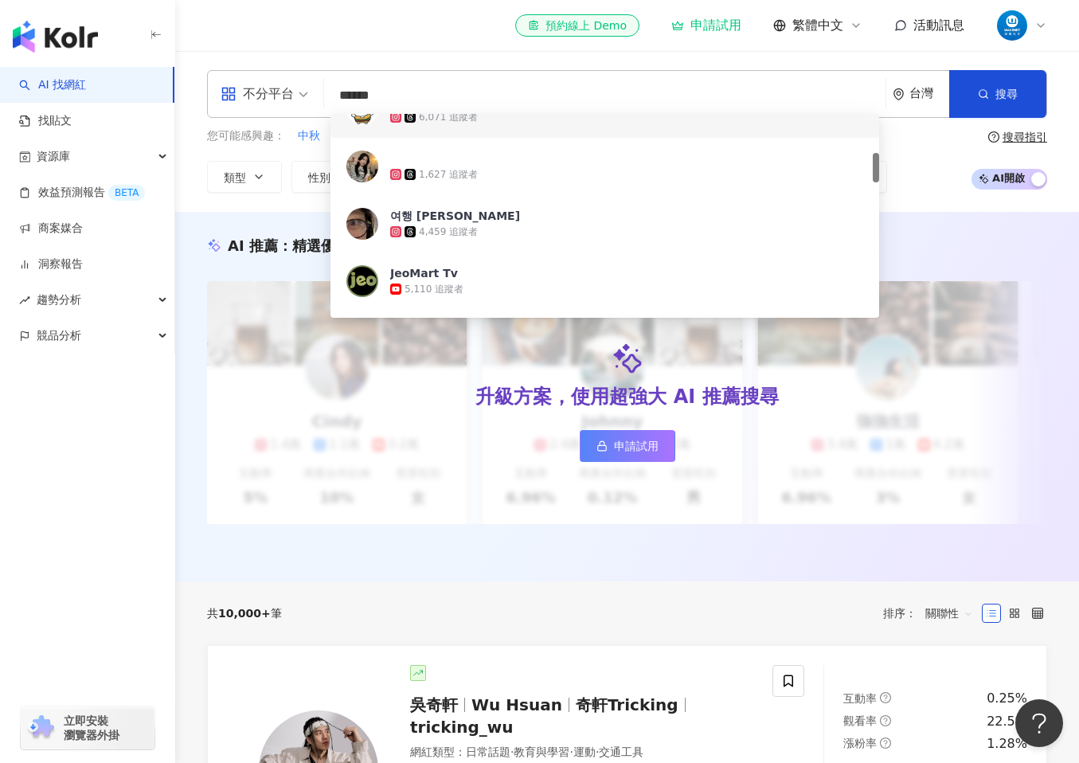  I want to click on div: 0.25%, so click(1006, 698).